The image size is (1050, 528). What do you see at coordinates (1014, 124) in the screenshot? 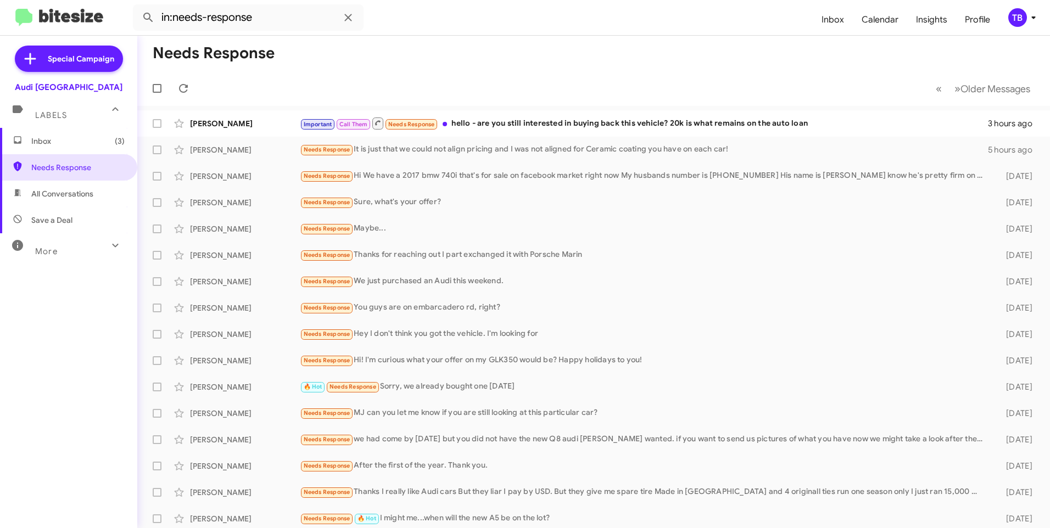
I see `div: 3 hours ago` at bounding box center [1014, 124].